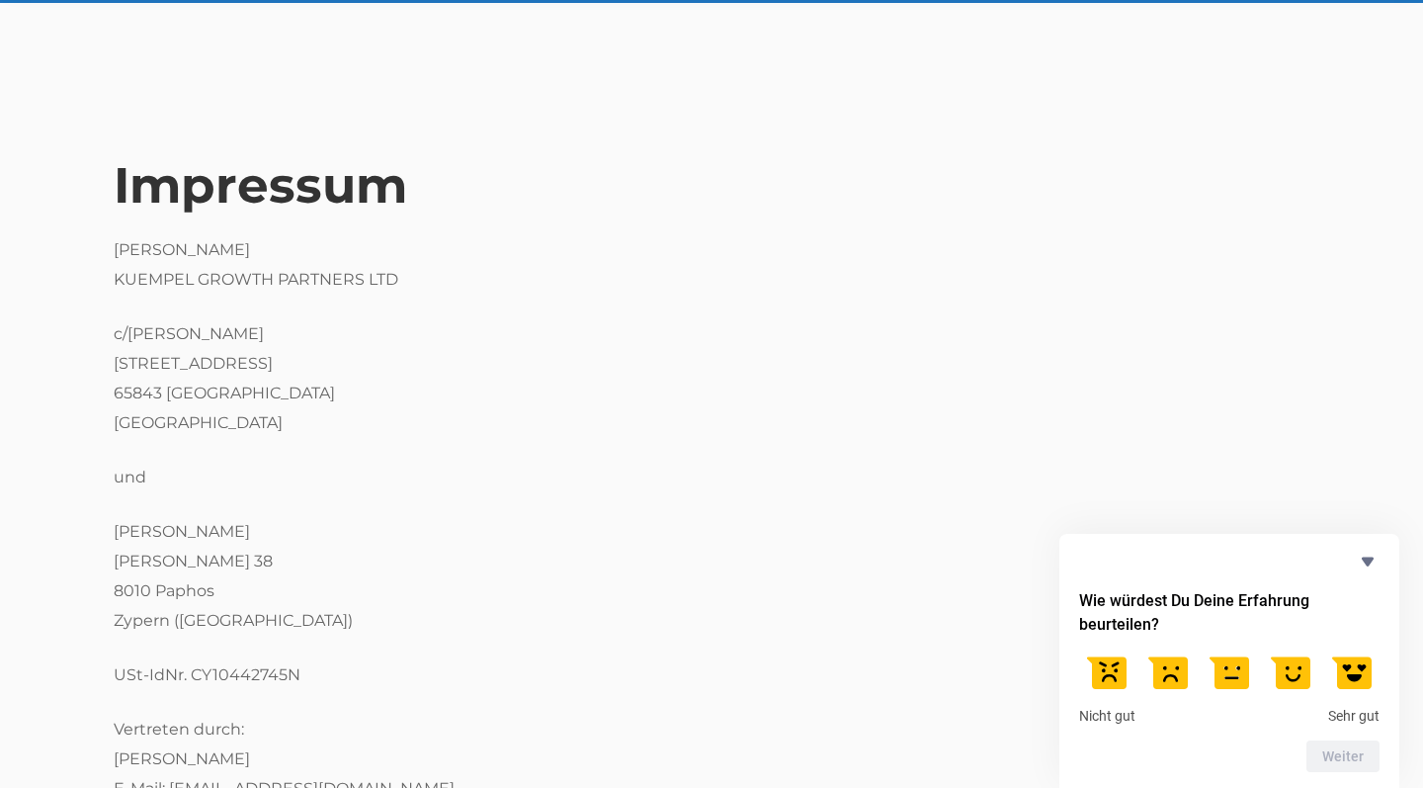  I want to click on p: und, so click(712, 477).